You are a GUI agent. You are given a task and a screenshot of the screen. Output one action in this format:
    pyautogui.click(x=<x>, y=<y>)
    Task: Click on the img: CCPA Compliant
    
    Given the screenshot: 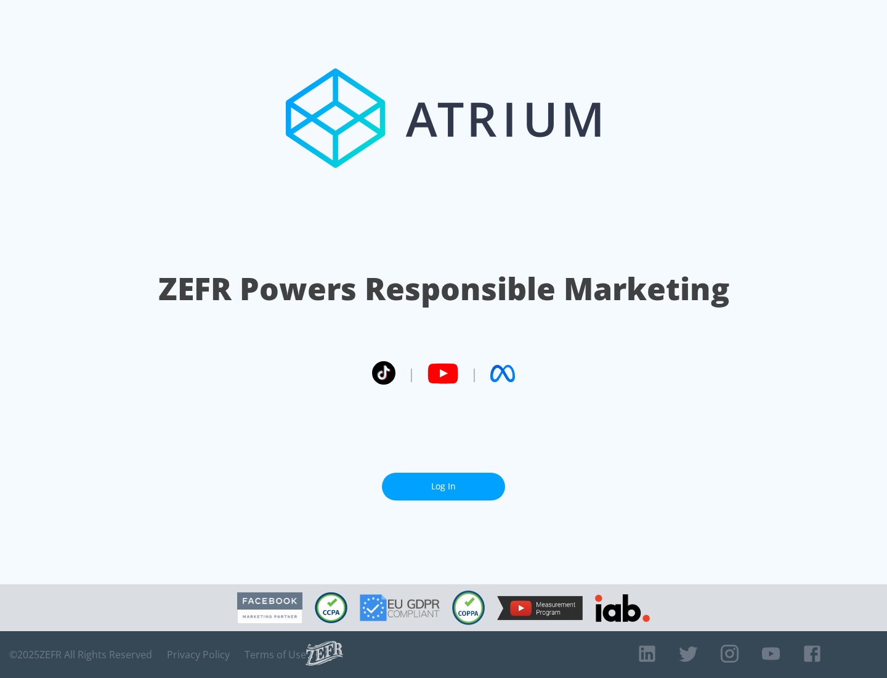 What is the action you would take?
    pyautogui.click(x=331, y=608)
    